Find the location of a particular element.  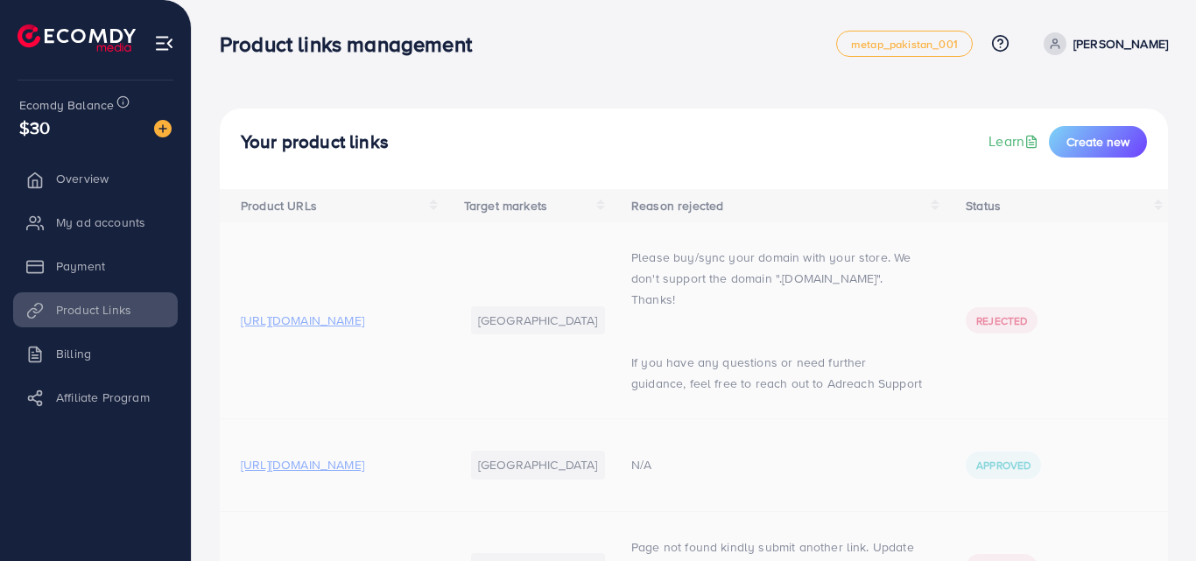

img: menu is located at coordinates (164, 43).